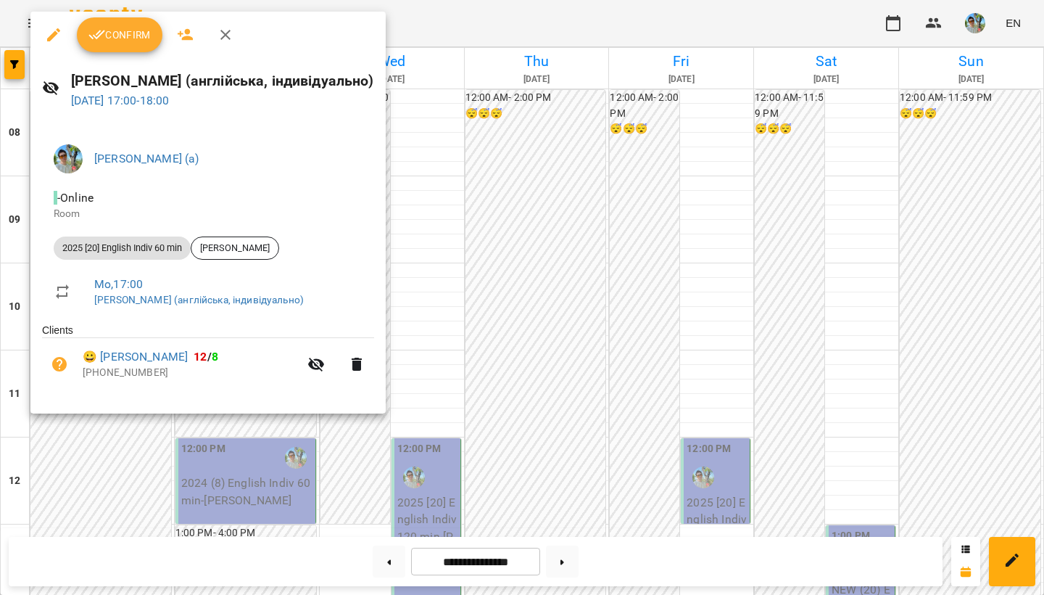  Describe the element at coordinates (75, 197) in the screenshot. I see `span: - Online` at that location.